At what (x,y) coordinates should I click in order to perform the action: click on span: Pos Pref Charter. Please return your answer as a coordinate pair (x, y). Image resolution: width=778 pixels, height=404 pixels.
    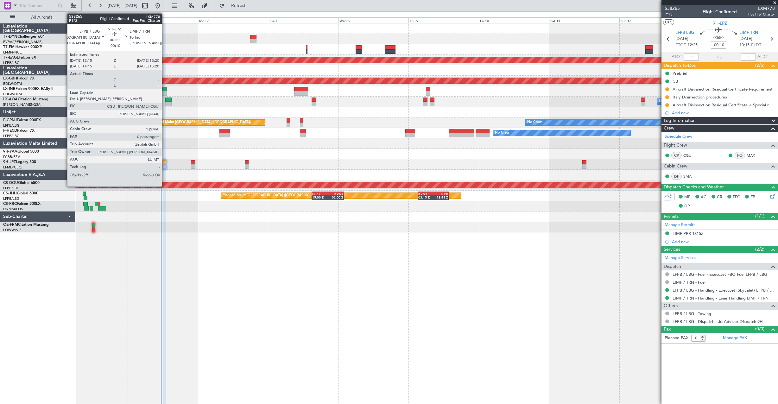
    Looking at the image, I should click on (762, 14).